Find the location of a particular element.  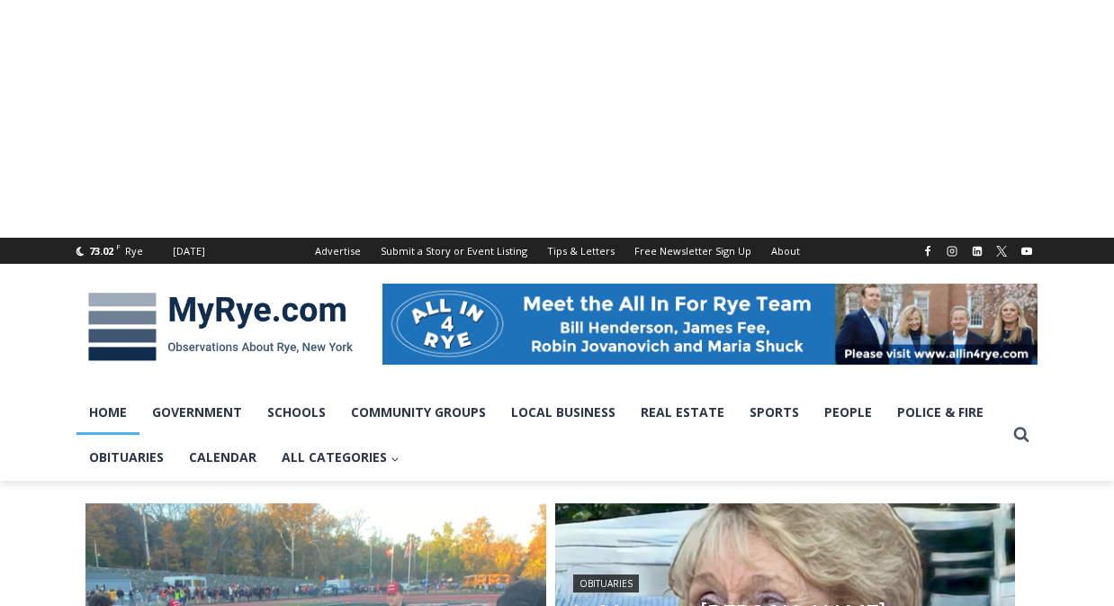

a: Schools is located at coordinates (296, 412).